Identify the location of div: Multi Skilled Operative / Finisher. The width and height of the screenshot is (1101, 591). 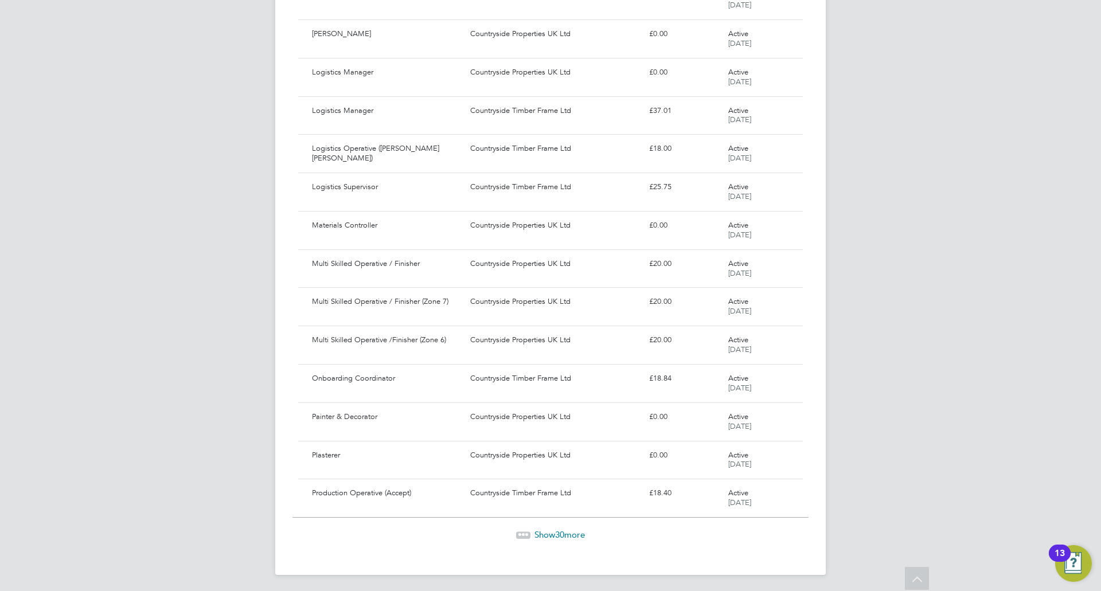
(386, 264).